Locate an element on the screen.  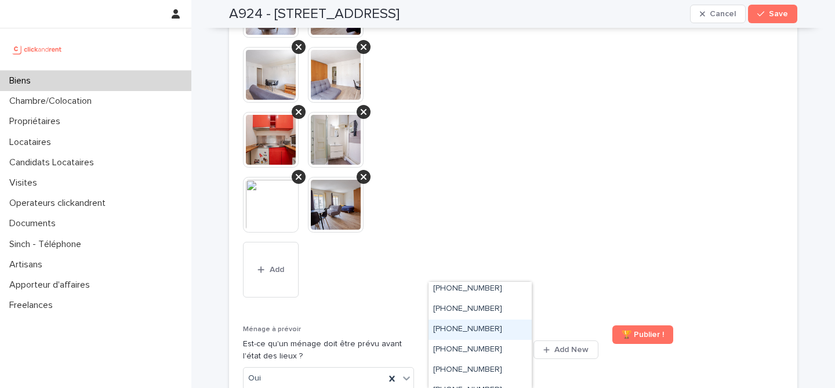
span: Oui is located at coordinates (255, 378).